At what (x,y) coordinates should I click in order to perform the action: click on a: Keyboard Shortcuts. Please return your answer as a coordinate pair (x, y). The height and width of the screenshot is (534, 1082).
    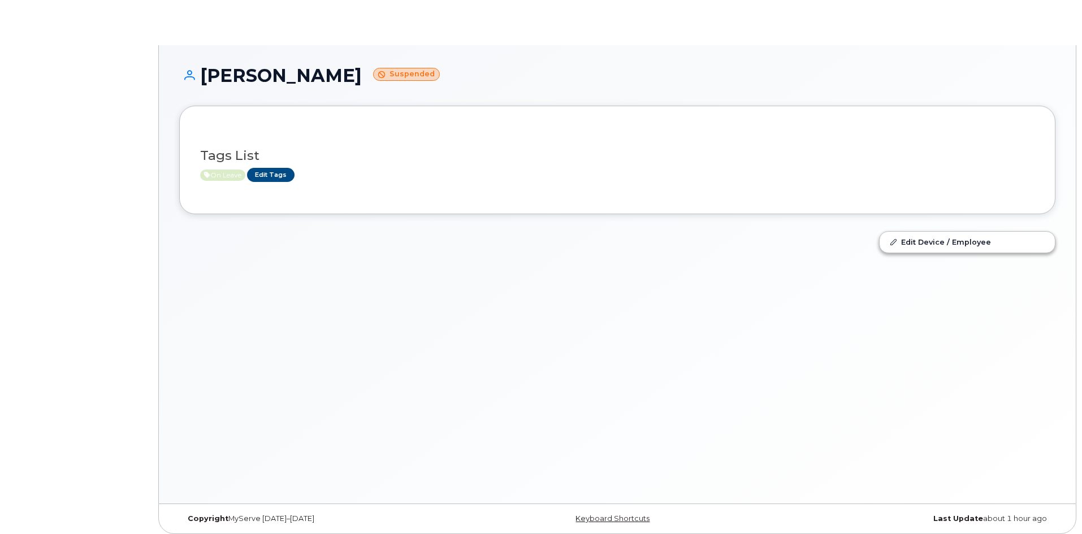
    Looking at the image, I should click on (612, 518).